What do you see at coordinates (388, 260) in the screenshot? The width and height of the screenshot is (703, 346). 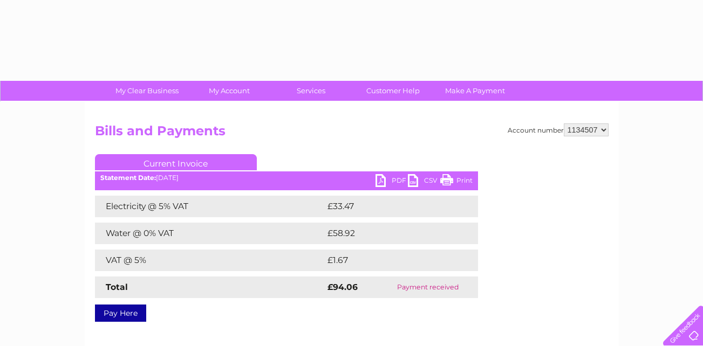 I see `td: £1.67` at bounding box center [388, 260].